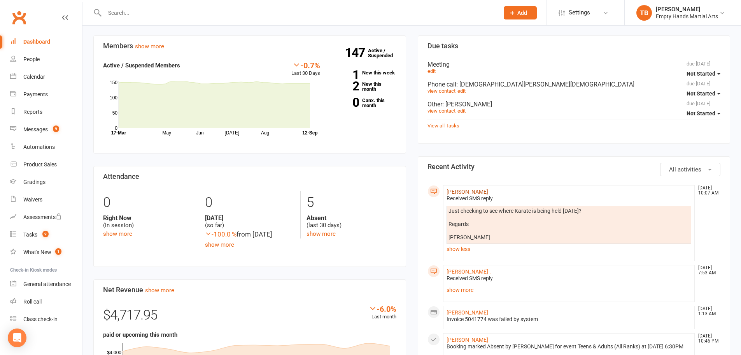 Image resolution: width=741 pixels, height=355 pixels. I want to click on a: Messages 9, so click(46, 129).